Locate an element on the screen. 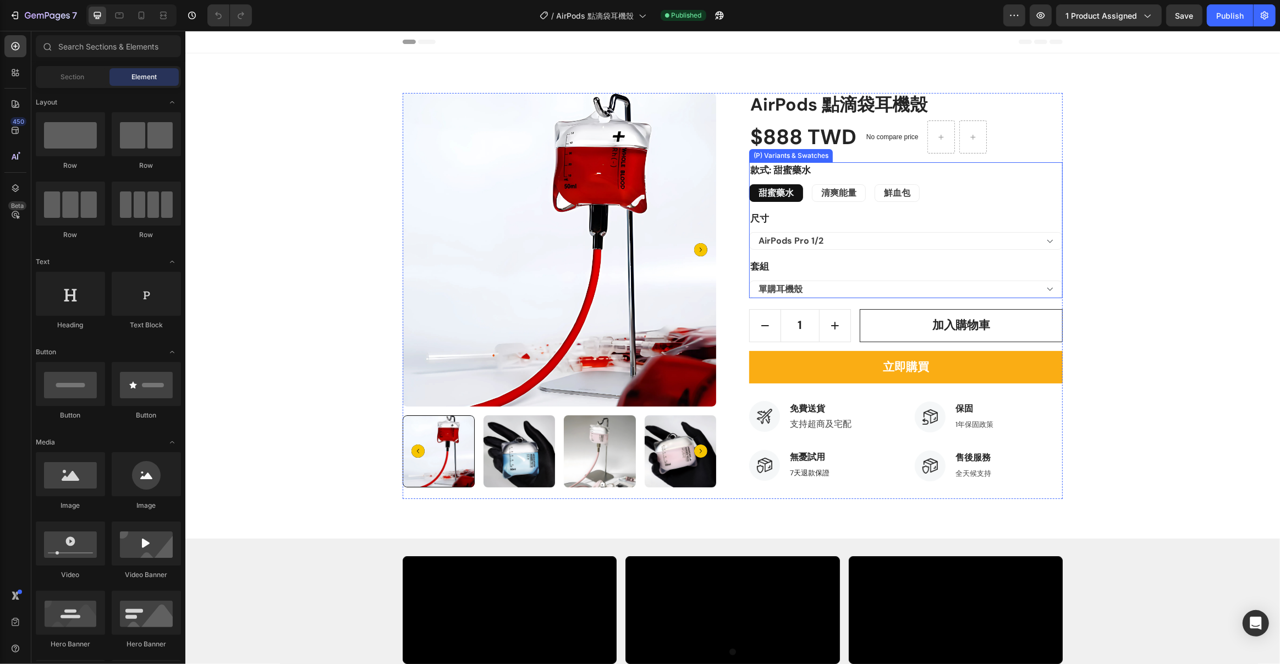  div: 加入購物車 is located at coordinates (776, 295).